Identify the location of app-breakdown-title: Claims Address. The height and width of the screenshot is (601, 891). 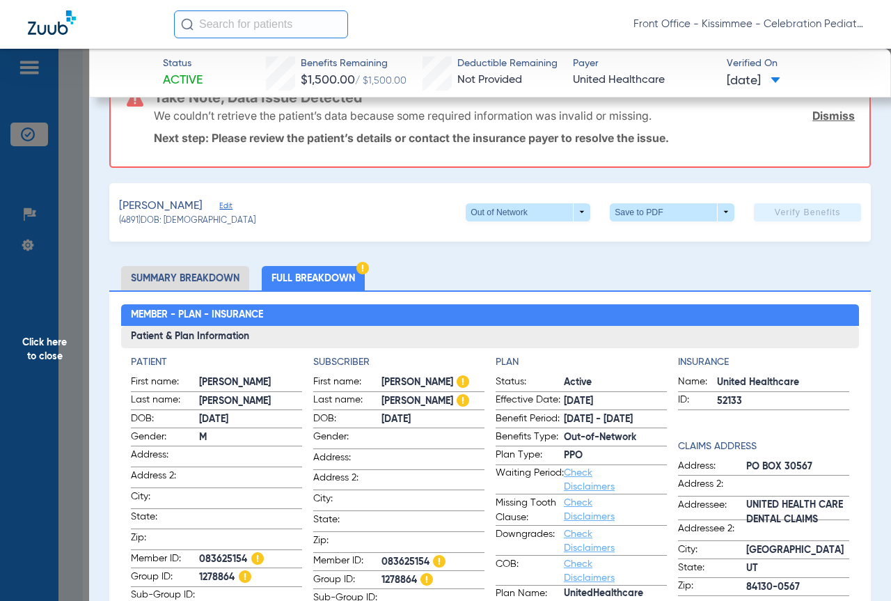
(764, 446).